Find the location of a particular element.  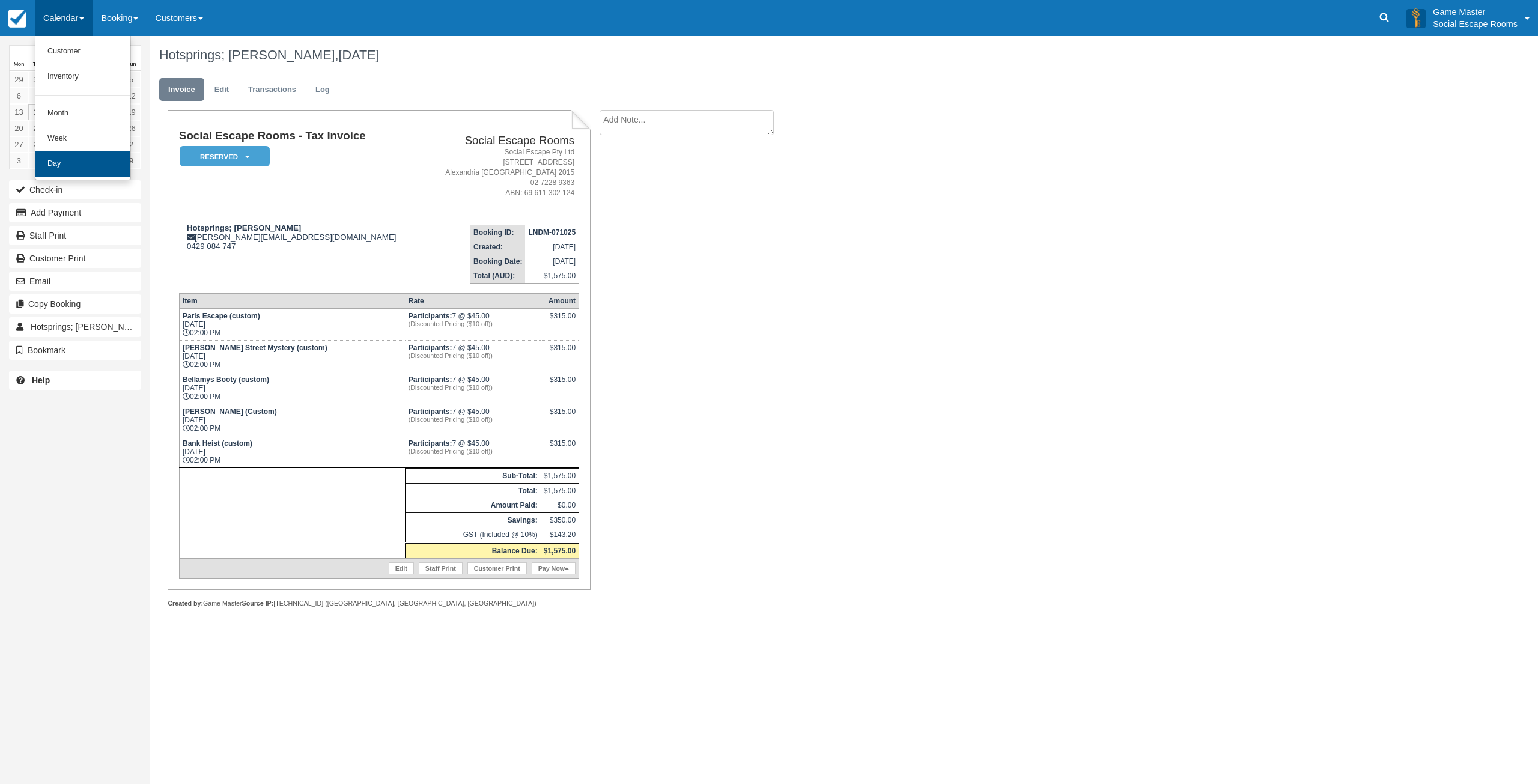

strong: $1,575.00 is located at coordinates (559, 551).